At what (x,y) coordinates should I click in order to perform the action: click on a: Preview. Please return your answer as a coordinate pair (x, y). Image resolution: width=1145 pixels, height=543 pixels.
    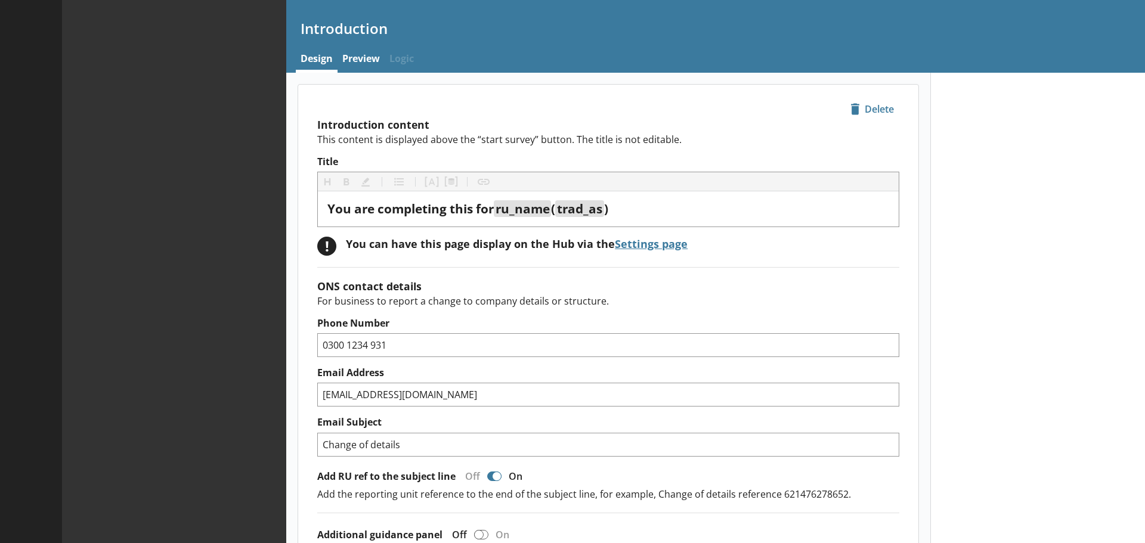
    Looking at the image, I should click on (361, 60).